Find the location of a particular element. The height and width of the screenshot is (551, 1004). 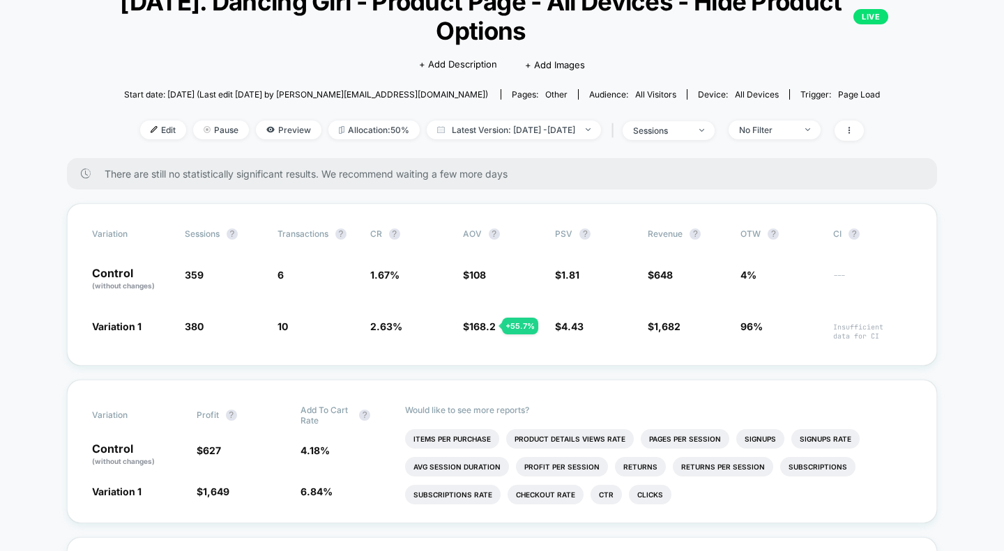

span: Add To Cart Rate is located at coordinates (326, 415).